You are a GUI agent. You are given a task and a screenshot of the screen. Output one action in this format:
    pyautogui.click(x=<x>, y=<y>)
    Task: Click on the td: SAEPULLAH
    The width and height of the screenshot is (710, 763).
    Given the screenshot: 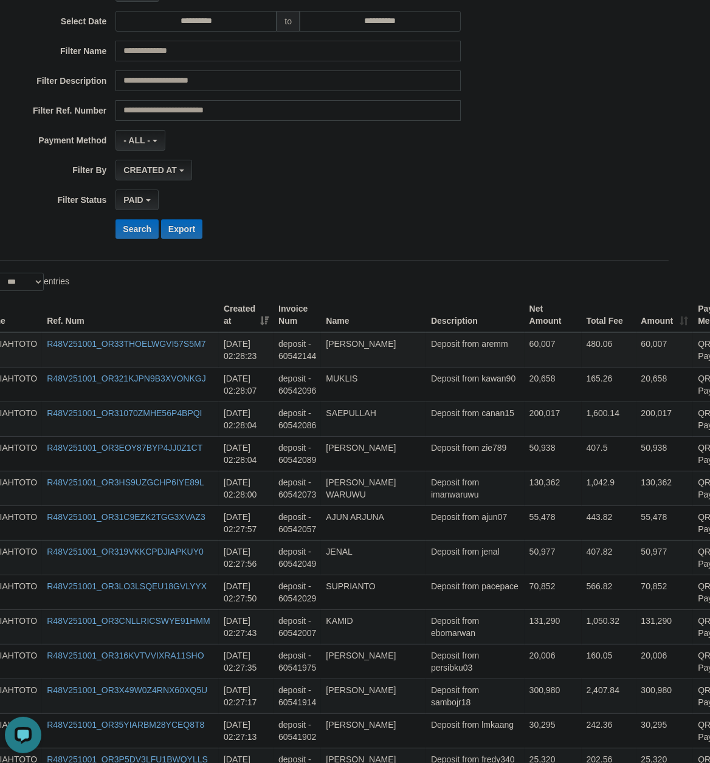 What is the action you would take?
    pyautogui.click(x=373, y=419)
    